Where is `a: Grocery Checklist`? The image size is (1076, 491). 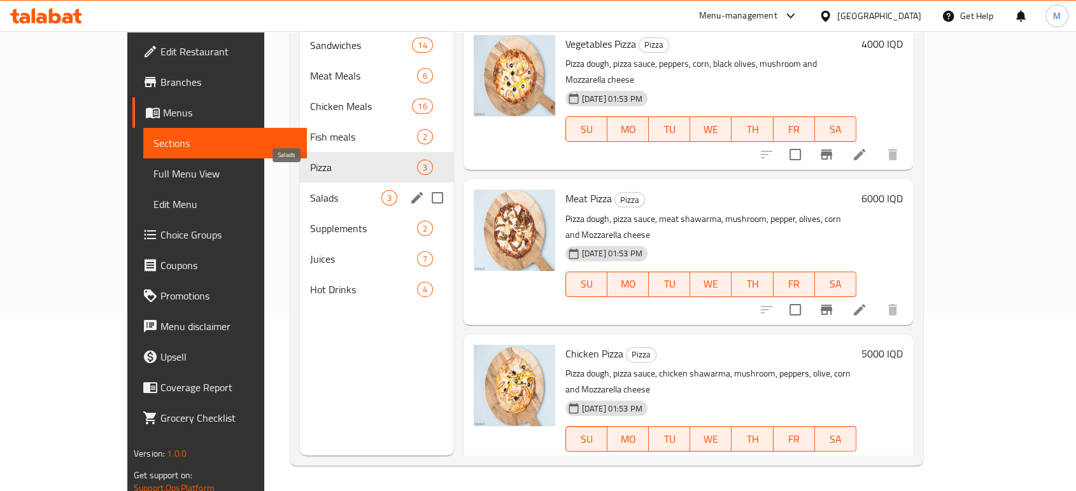 a: Grocery Checklist is located at coordinates (220, 418).